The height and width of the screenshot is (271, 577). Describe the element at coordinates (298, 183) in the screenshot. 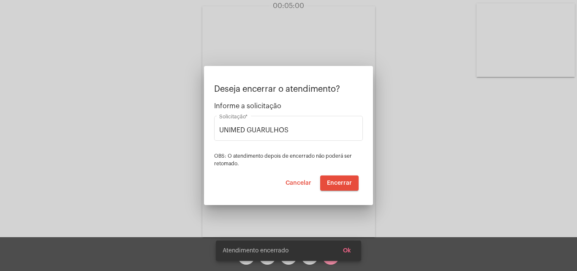

I see `span: Cancelar` at that location.